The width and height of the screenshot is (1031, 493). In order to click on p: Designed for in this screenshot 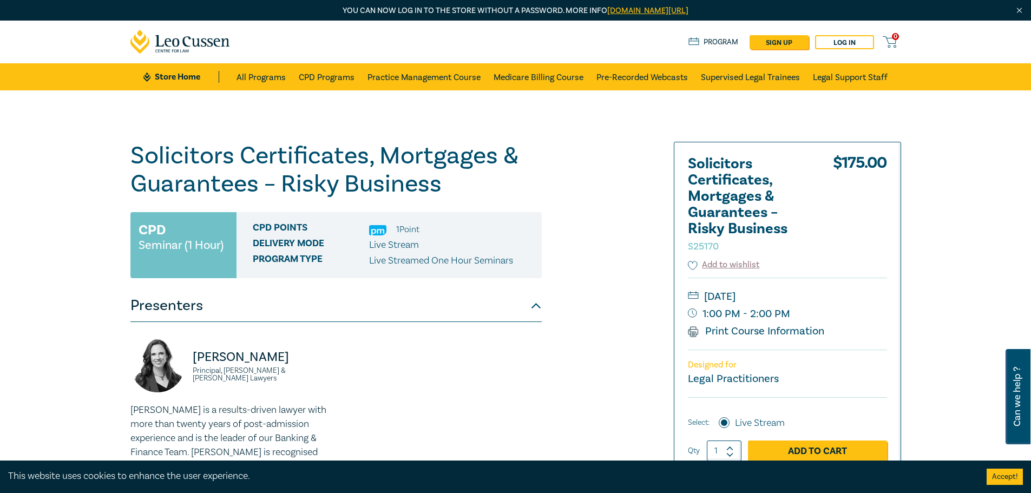, I will do `click(787, 365)`.